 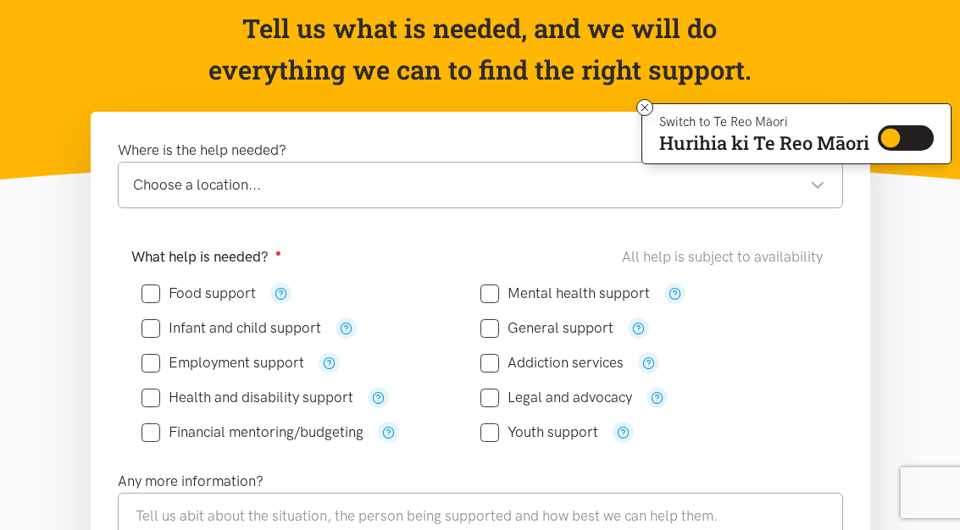 I want to click on p: Tell us what is needed, and we will do everything we can to find the right support., so click(x=480, y=49).